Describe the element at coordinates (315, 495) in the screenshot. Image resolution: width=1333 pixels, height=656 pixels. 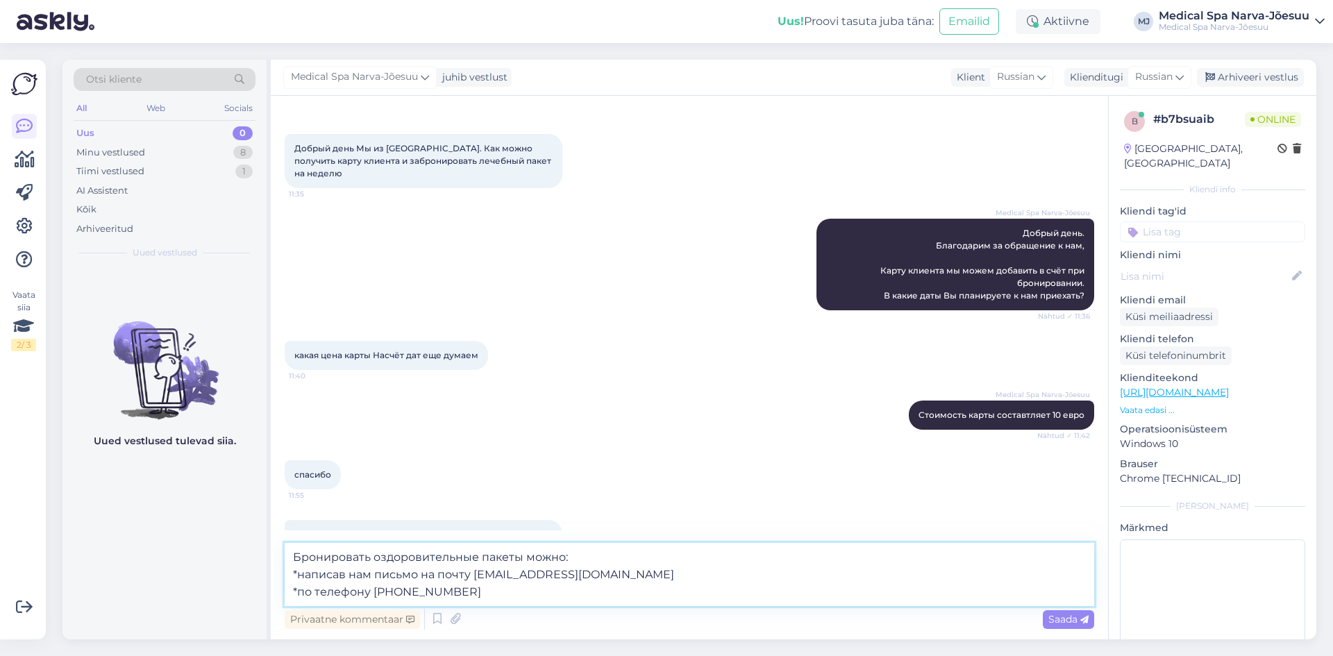
I see `span: 11:55` at that location.